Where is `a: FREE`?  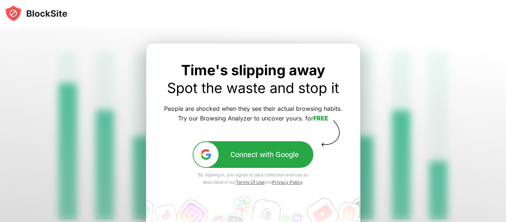 a: FREE is located at coordinates (321, 118).